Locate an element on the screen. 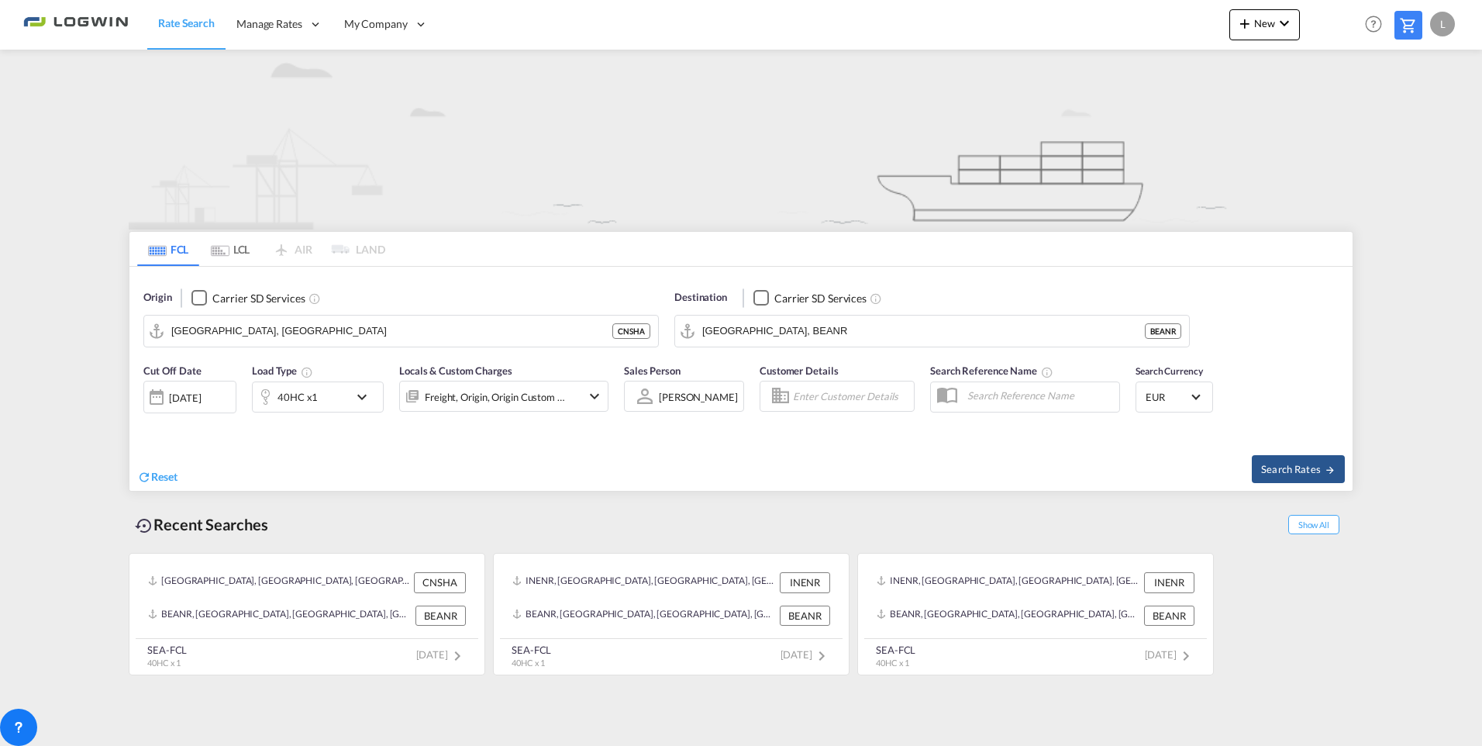  span: Reset is located at coordinates (164, 476).